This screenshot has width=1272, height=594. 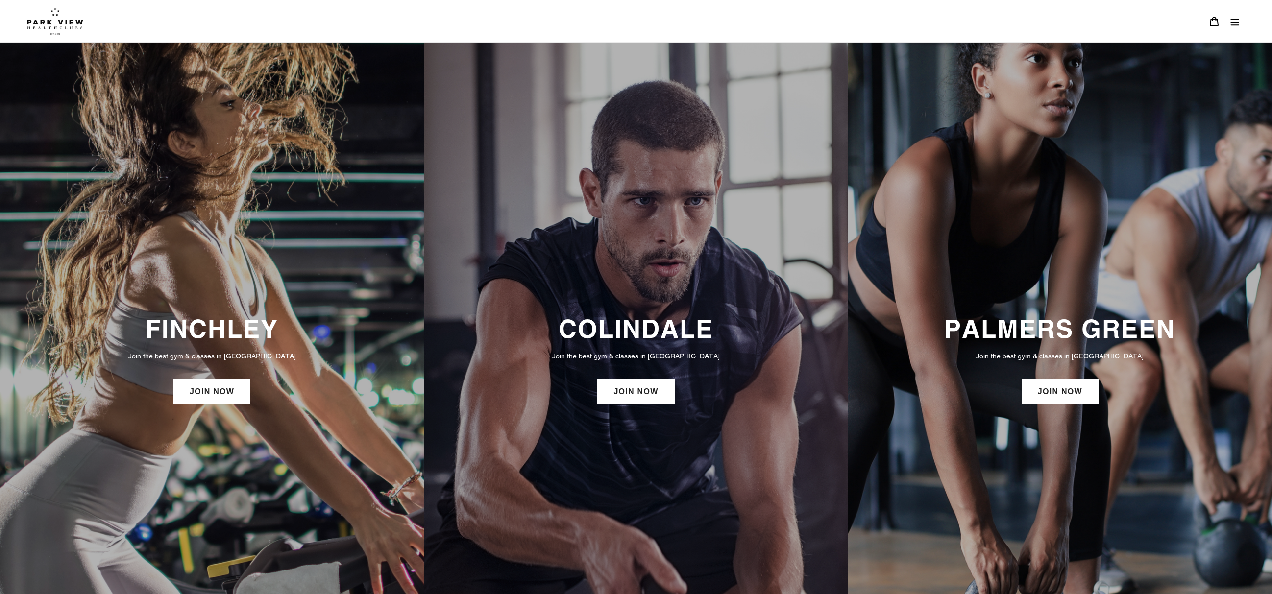 What do you see at coordinates (1235, 21) in the screenshot?
I see `button: Menu` at bounding box center [1235, 21].